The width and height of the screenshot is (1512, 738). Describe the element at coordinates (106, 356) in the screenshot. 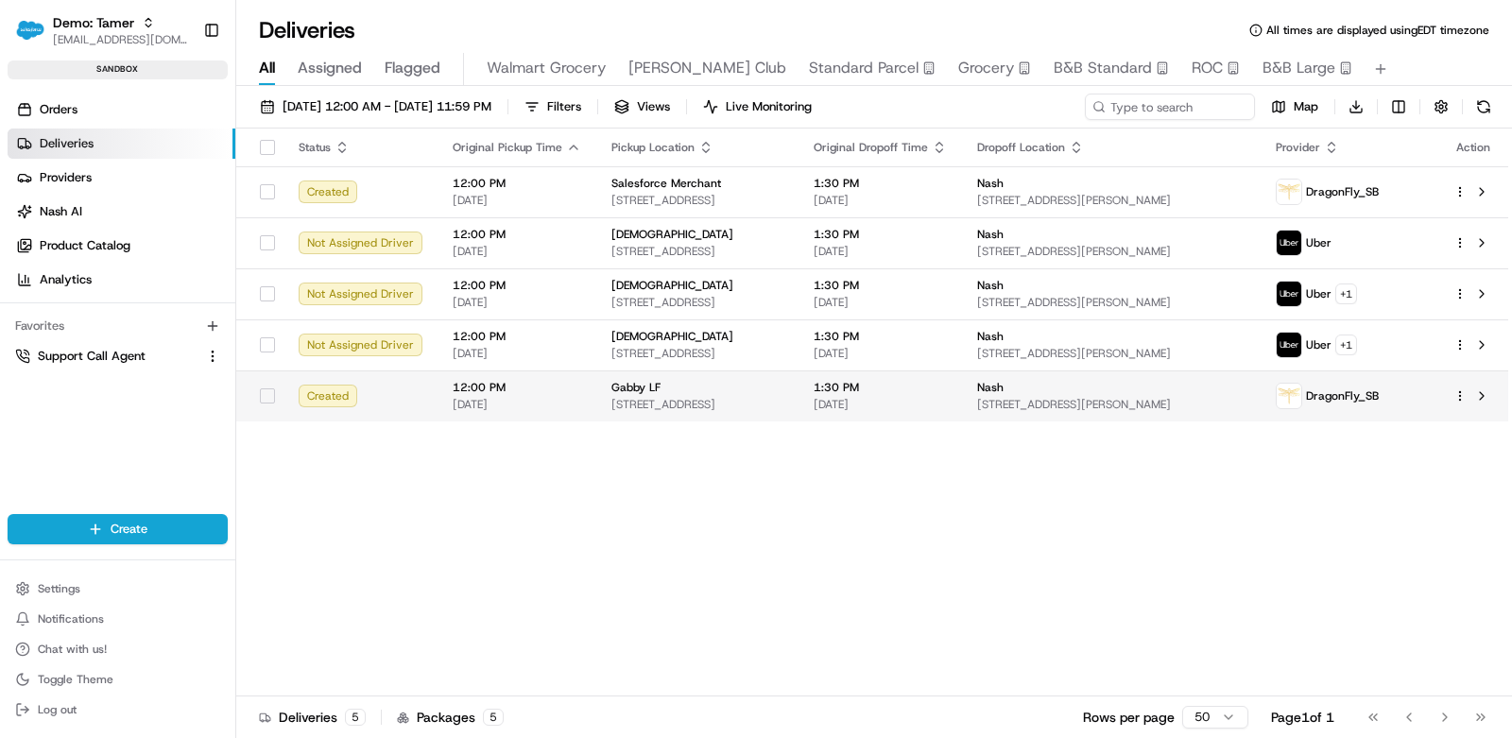

I see `a: Support Call Agent` at that location.